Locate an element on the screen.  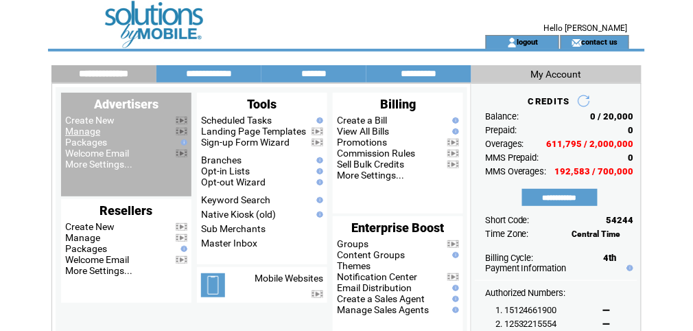
a: View All Bills is located at coordinates (363, 131).